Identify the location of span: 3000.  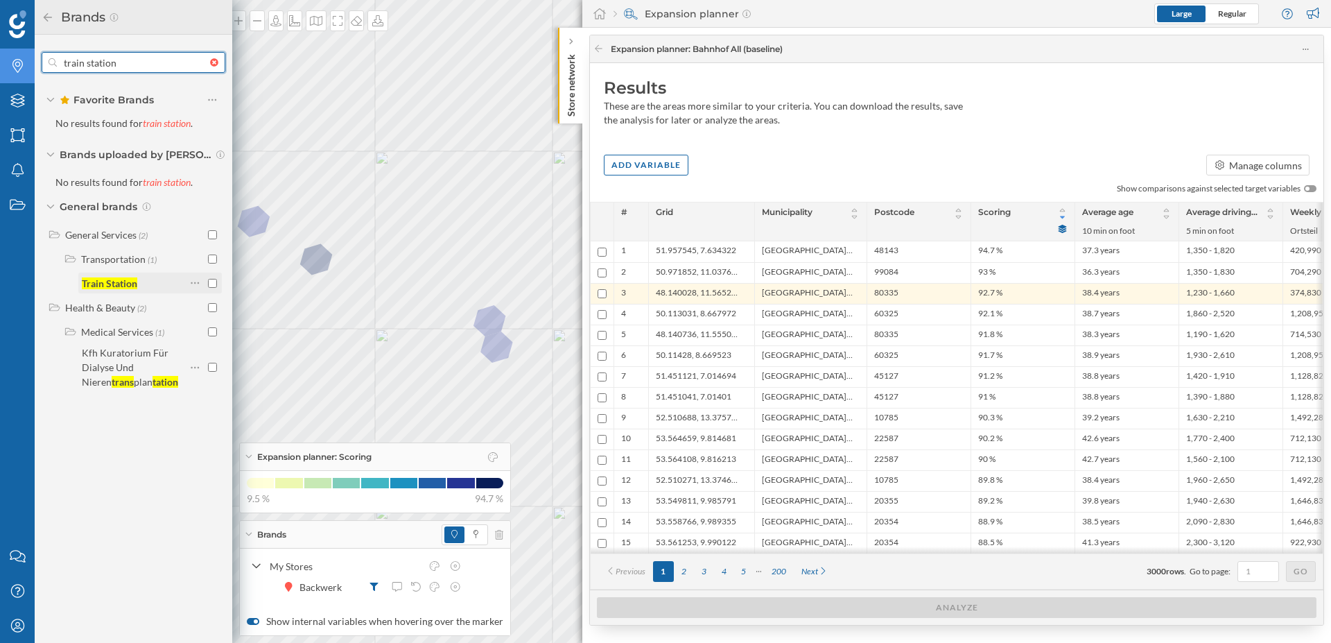
(1156, 570).